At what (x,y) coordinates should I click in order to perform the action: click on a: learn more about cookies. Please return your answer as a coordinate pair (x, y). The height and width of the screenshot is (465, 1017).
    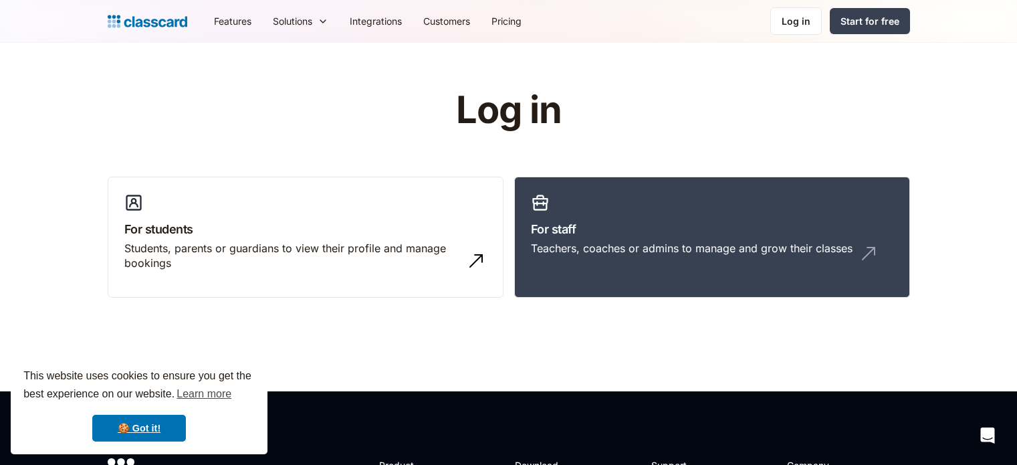
    Looking at the image, I should click on (204, 394).